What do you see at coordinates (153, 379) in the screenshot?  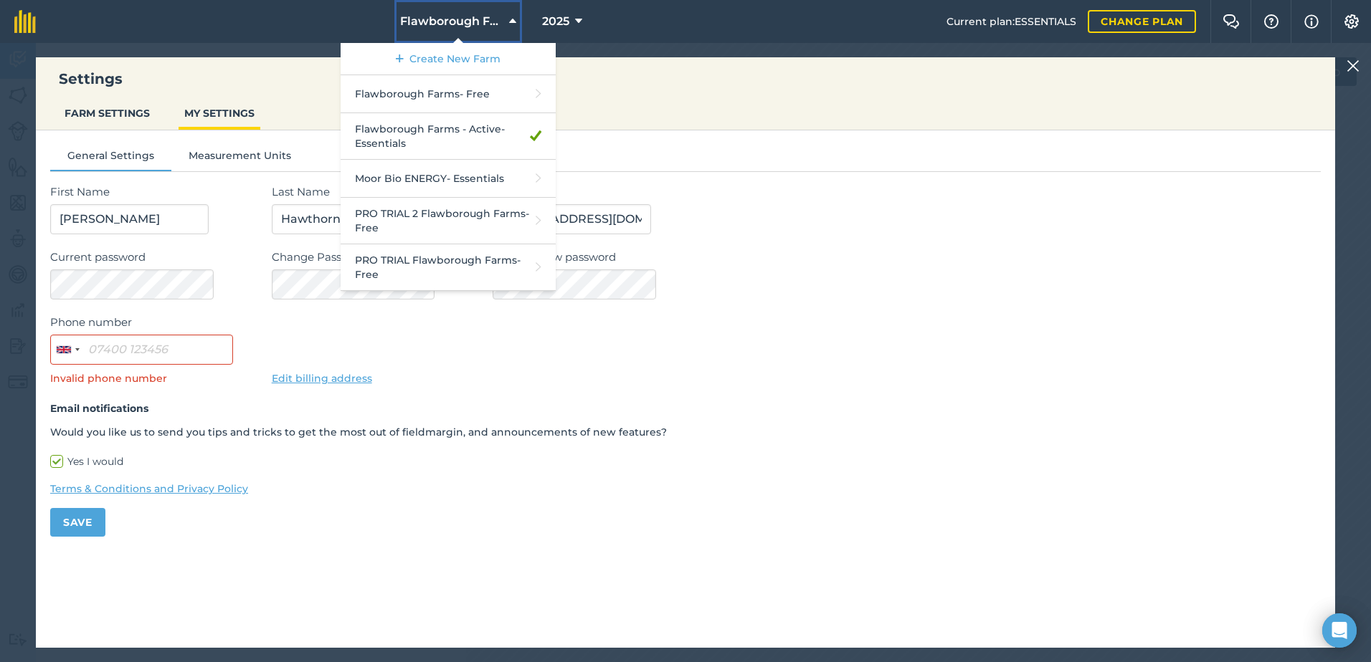 I see `p: Invalid phone number` at bounding box center [153, 379].